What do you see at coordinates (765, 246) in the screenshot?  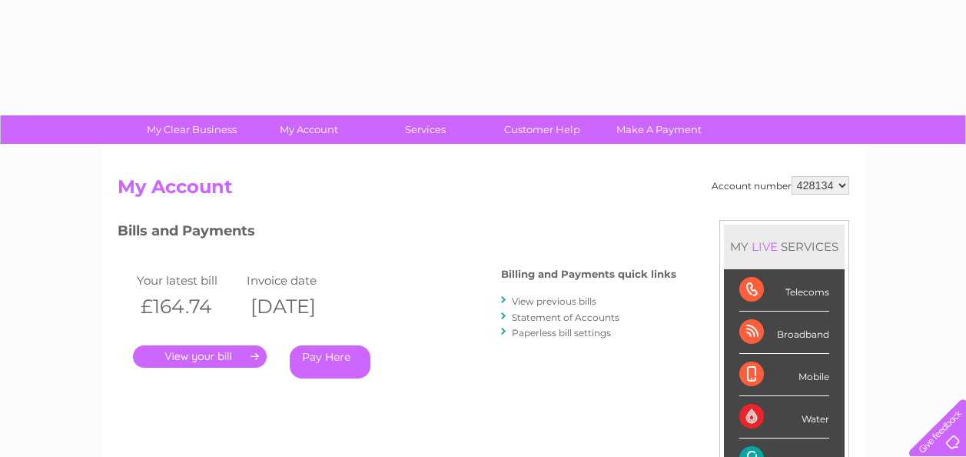 I see `div: LIVE` at bounding box center [765, 246].